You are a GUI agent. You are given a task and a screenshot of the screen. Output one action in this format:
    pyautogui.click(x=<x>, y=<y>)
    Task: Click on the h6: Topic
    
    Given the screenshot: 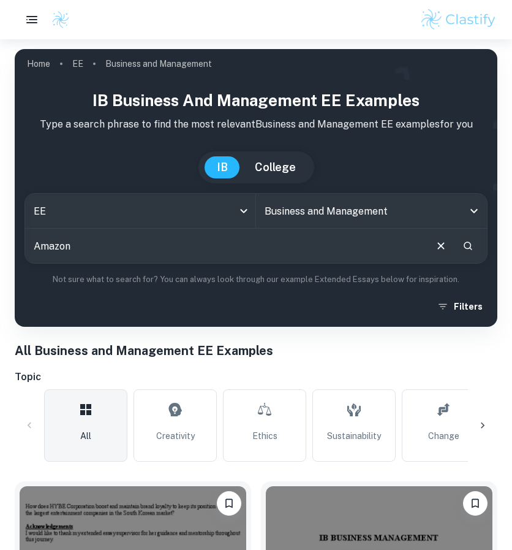 What is the action you would take?
    pyautogui.click(x=256, y=377)
    